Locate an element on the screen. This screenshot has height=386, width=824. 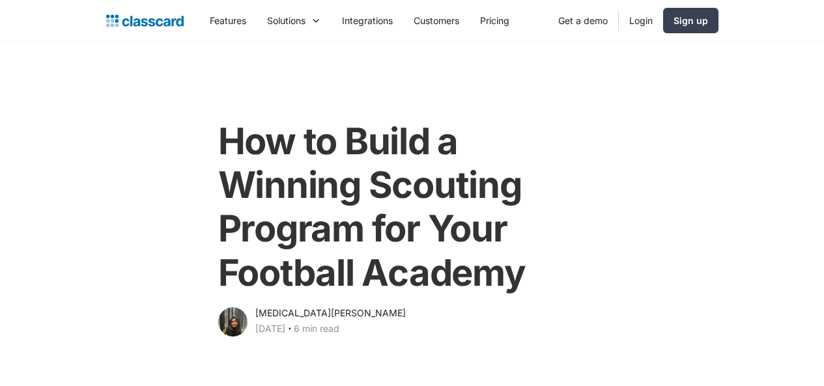
div: 6 min read is located at coordinates (317, 329).